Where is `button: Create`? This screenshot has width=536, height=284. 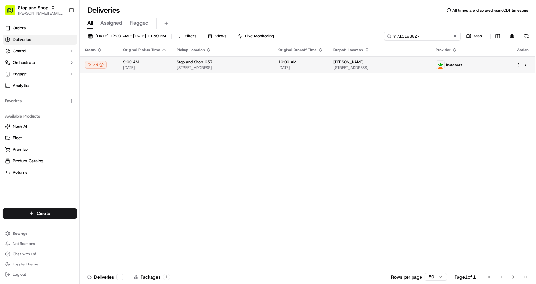
button: Create is located at coordinates (40, 213).